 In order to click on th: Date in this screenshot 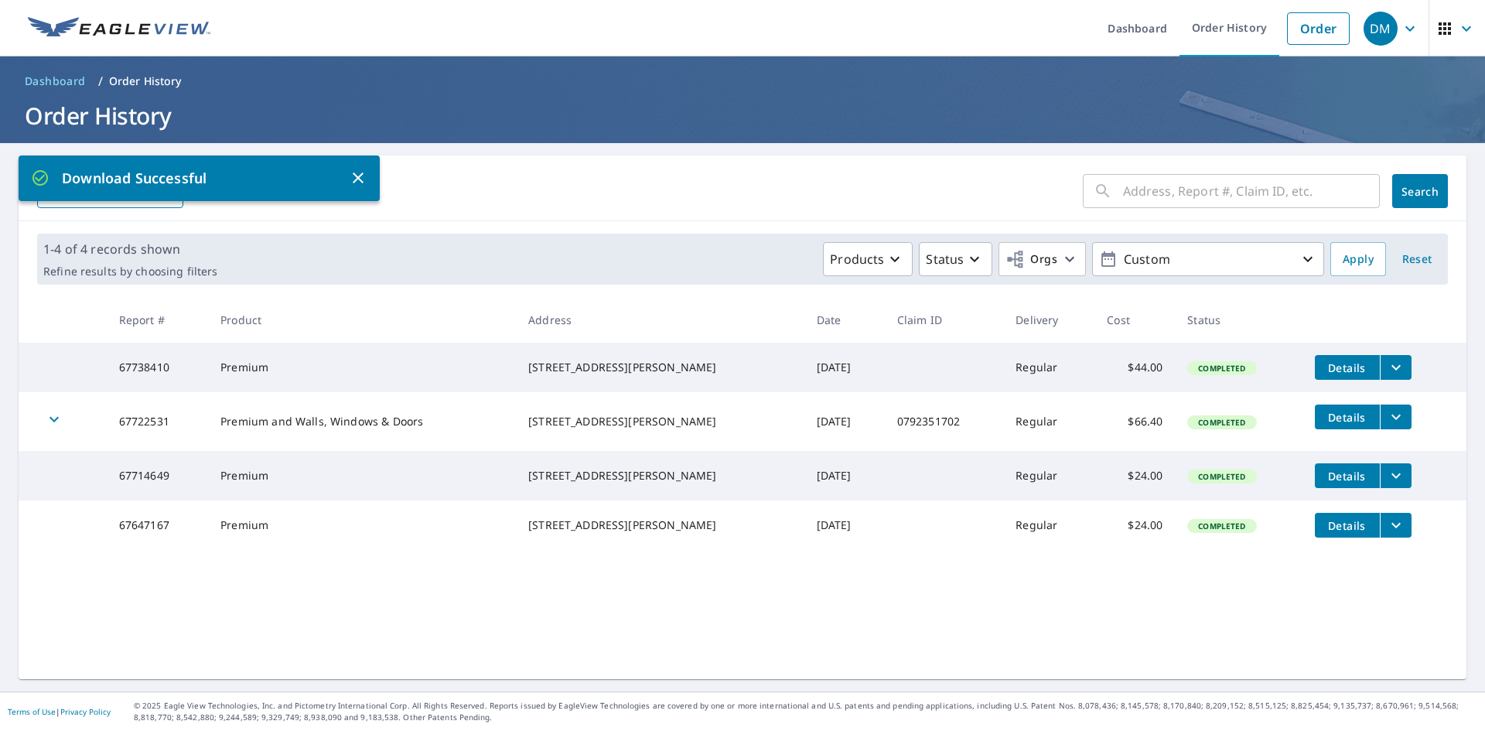, I will do `click(844, 319)`.